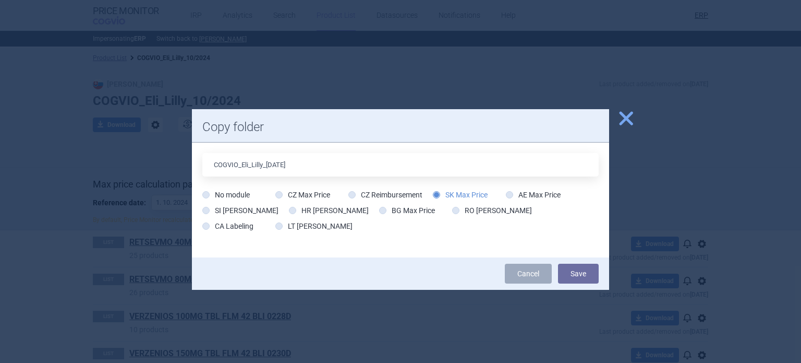  What do you see at coordinates (579, 273) in the screenshot?
I see `button: Save` at bounding box center [579, 273].